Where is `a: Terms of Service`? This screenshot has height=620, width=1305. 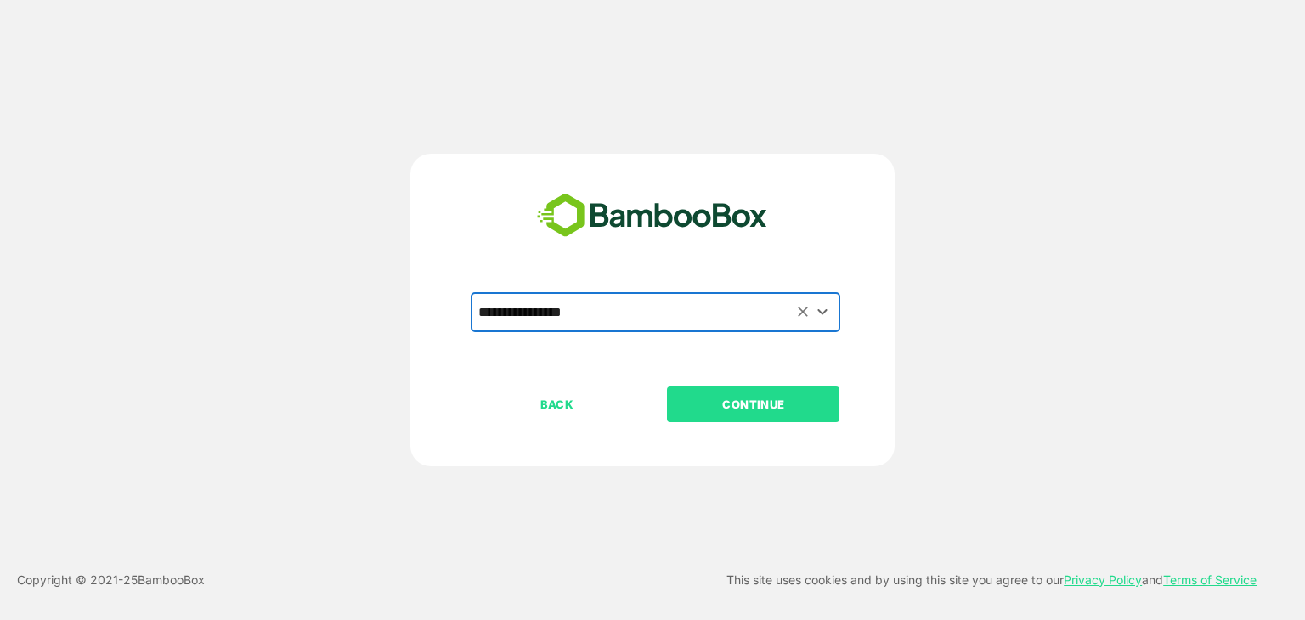
a: Terms of Service is located at coordinates (1210, 579).